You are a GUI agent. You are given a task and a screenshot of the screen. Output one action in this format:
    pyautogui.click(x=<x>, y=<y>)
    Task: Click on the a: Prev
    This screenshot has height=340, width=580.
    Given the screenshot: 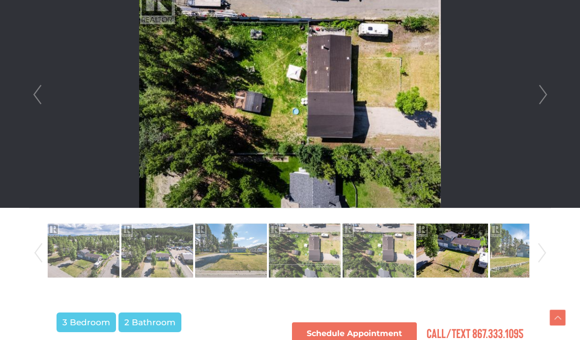 What is the action you would take?
    pyautogui.click(x=38, y=253)
    